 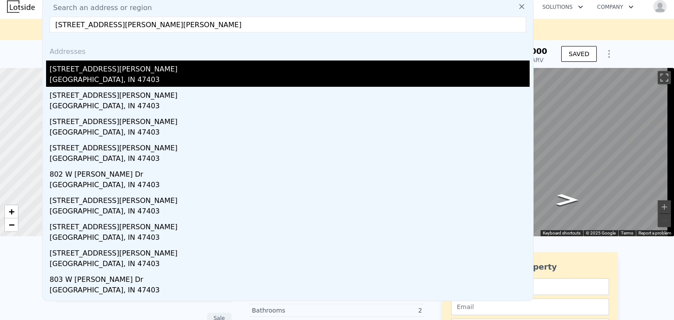 I want to click on a: Report a problem, so click(x=655, y=233).